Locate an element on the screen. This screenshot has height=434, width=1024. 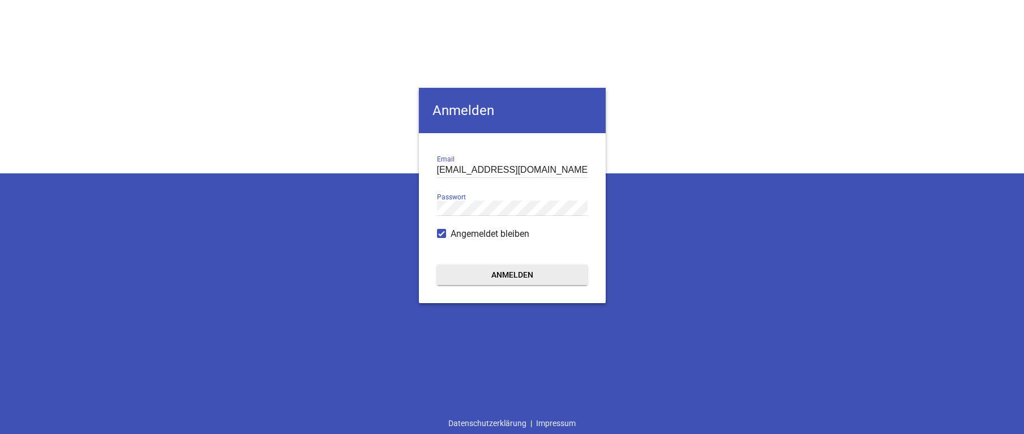
button: Anmelden is located at coordinates (512, 275).